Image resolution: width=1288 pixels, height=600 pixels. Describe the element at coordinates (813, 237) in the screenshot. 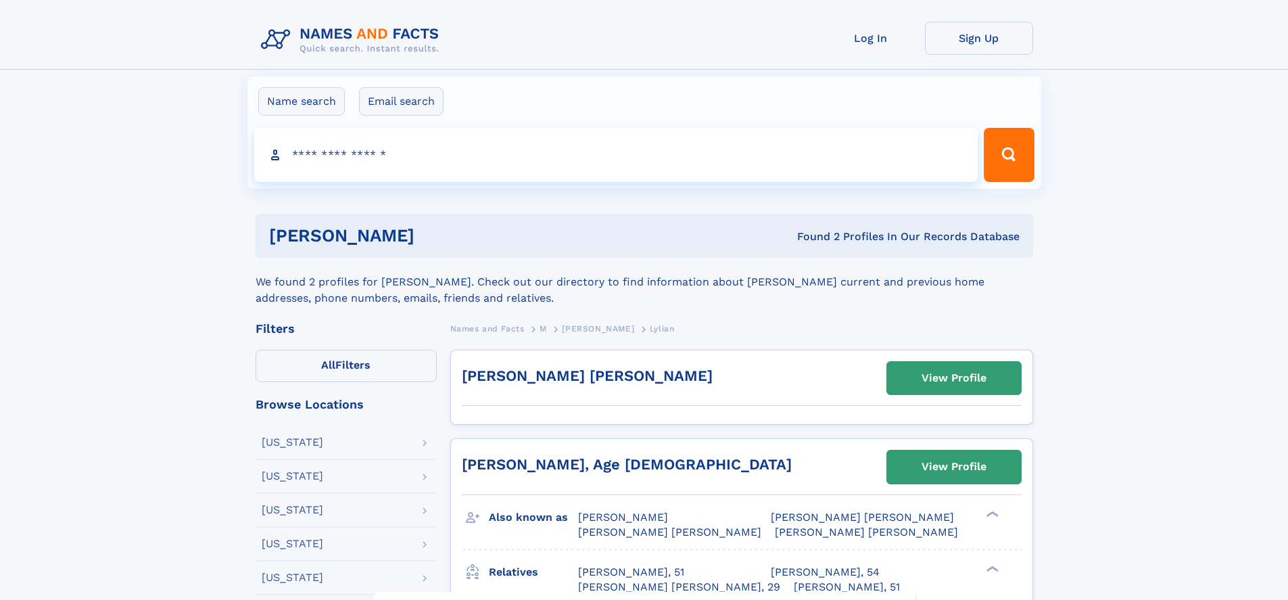

I see `div: Found 2 Profiles In Our Records Database` at that location.